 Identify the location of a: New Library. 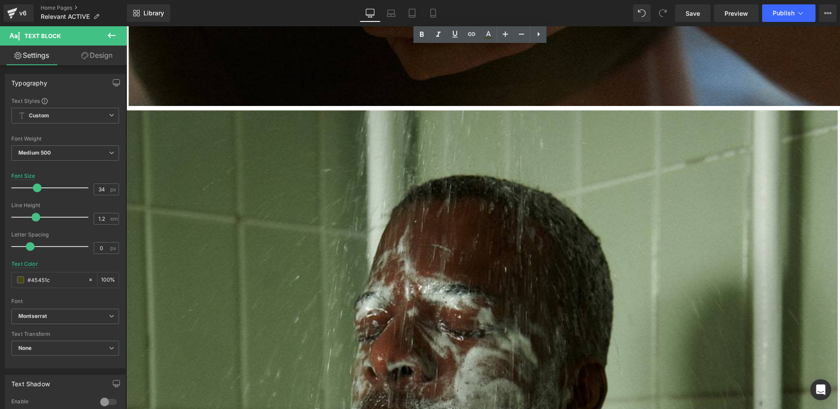
(148, 13).